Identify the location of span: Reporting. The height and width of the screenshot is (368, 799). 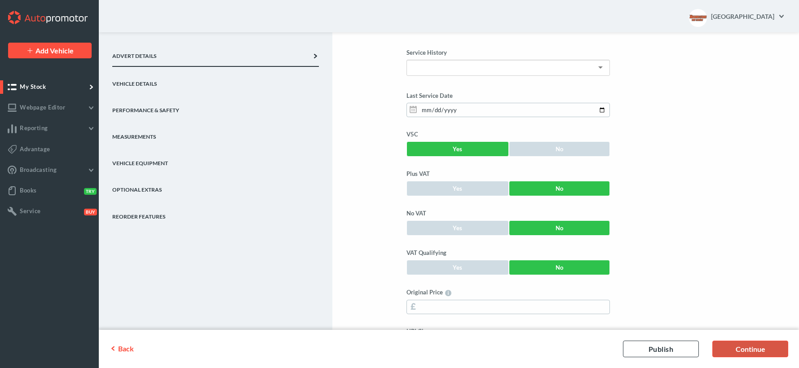
(34, 128).